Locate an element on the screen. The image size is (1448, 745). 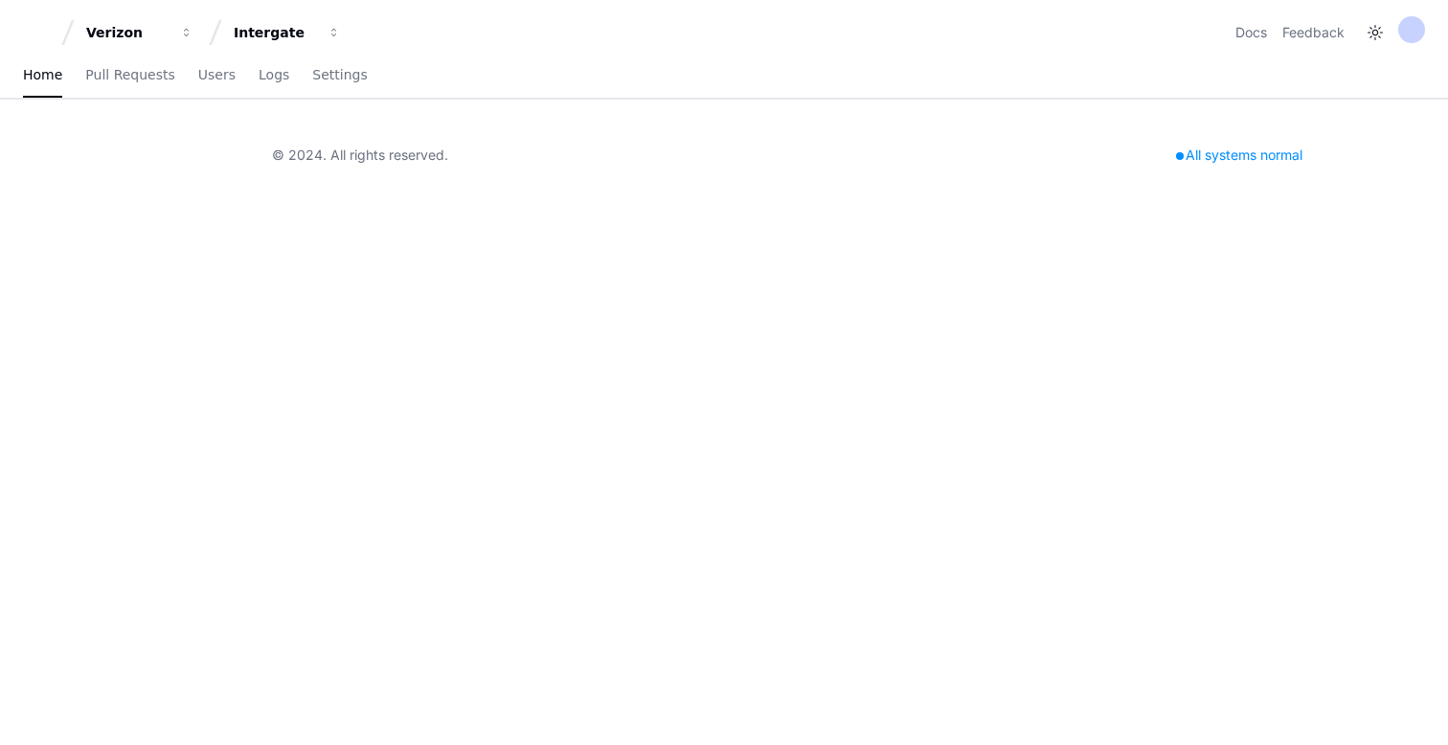
a: Pull Requests is located at coordinates (129, 76).